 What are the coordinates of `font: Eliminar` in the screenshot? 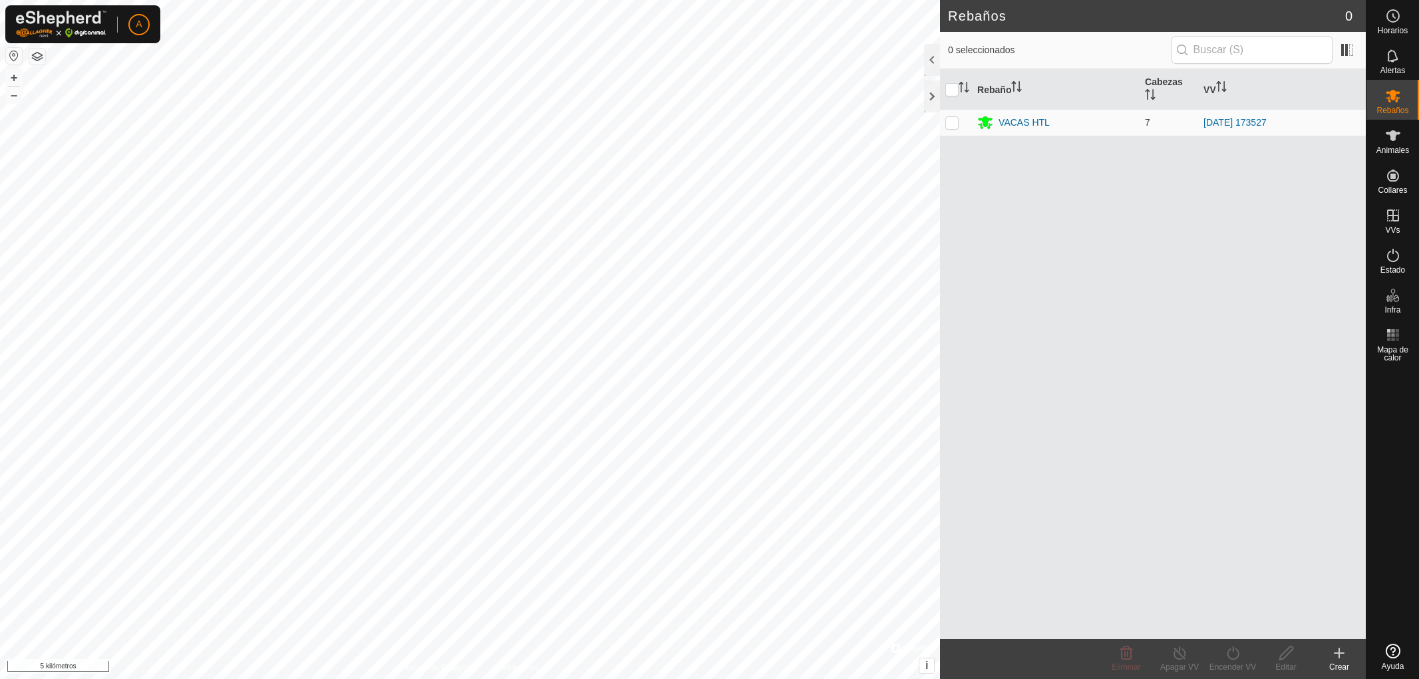 It's located at (1126, 667).